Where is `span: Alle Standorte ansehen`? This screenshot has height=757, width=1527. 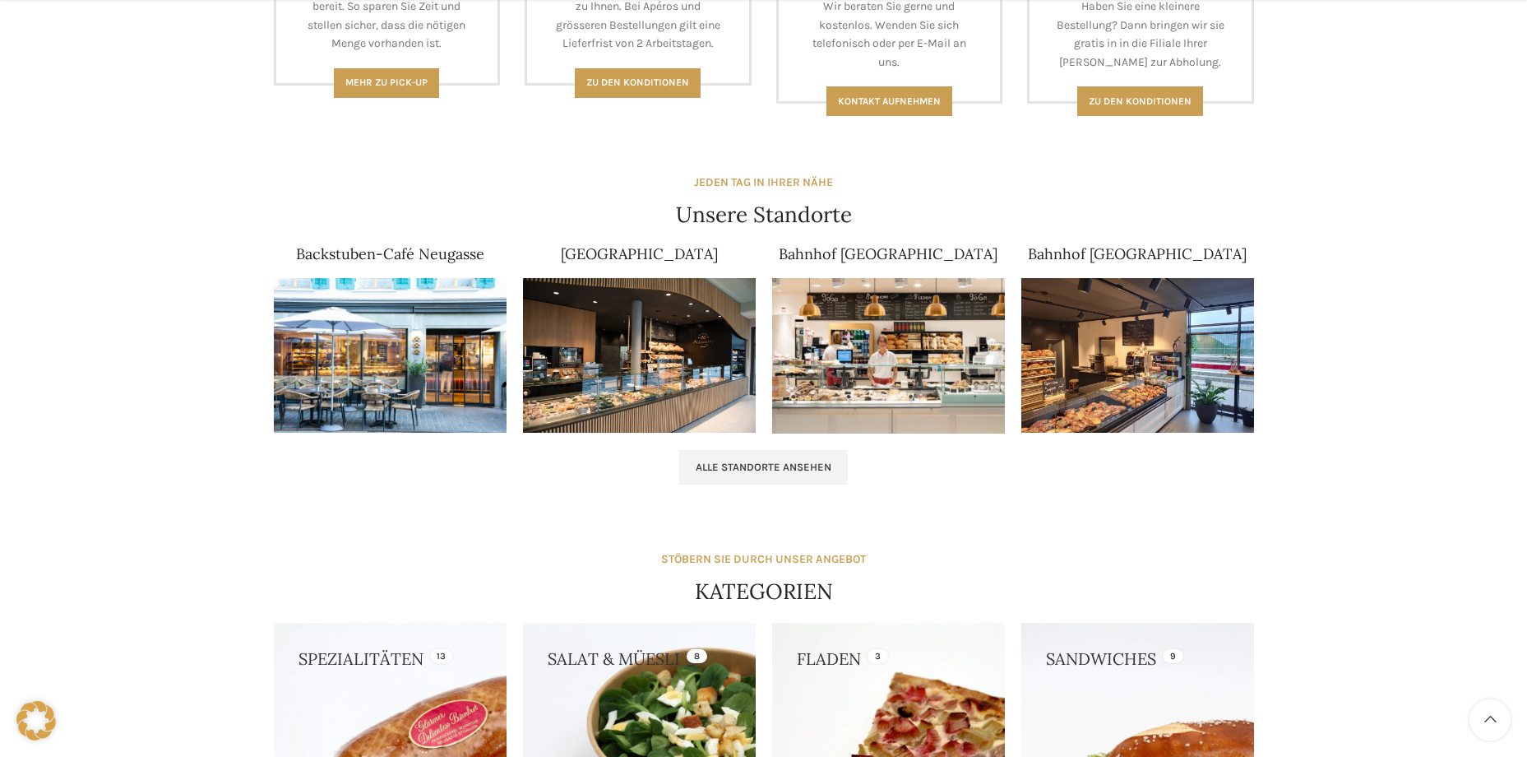 span: Alle Standorte ansehen is located at coordinates (763, 467).